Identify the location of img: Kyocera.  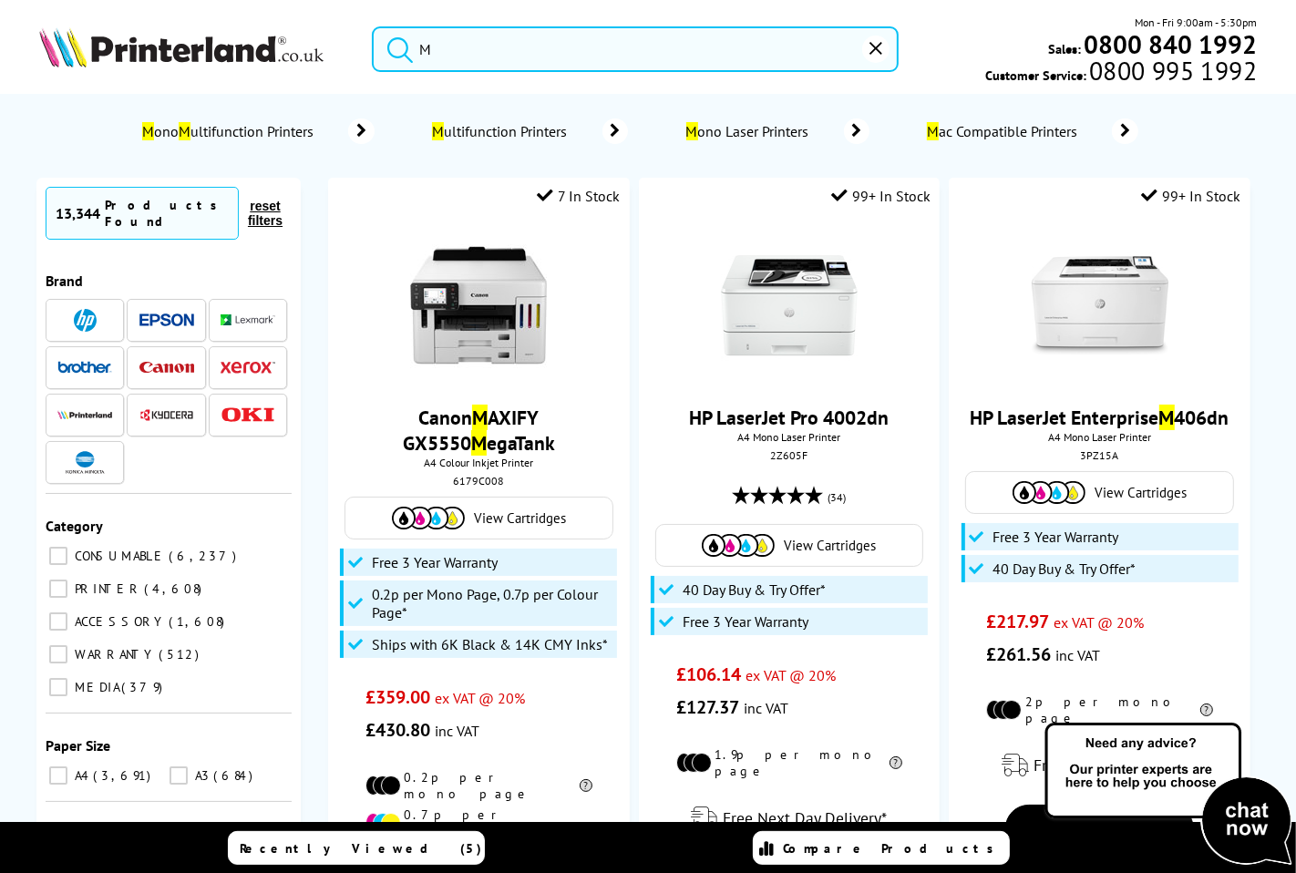
(167, 415).